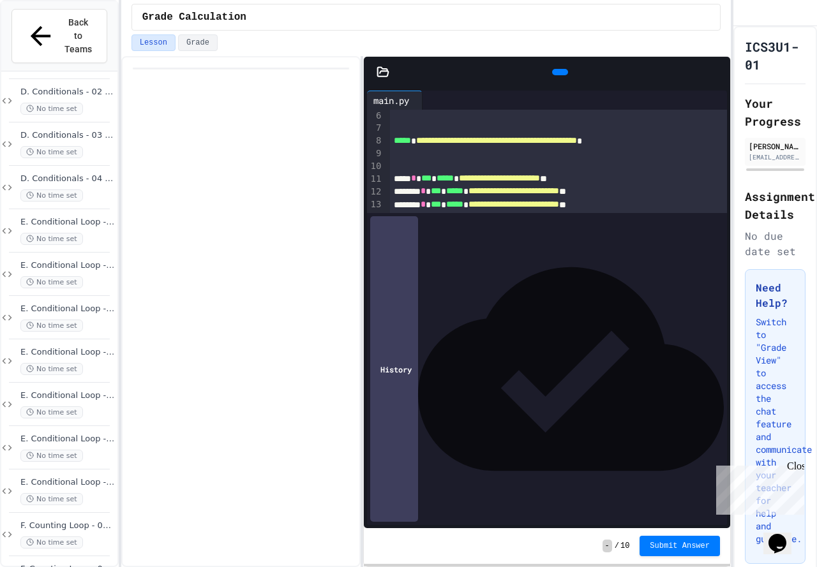  What do you see at coordinates (375, 154) in the screenshot?
I see `div: 9` at bounding box center [375, 154].